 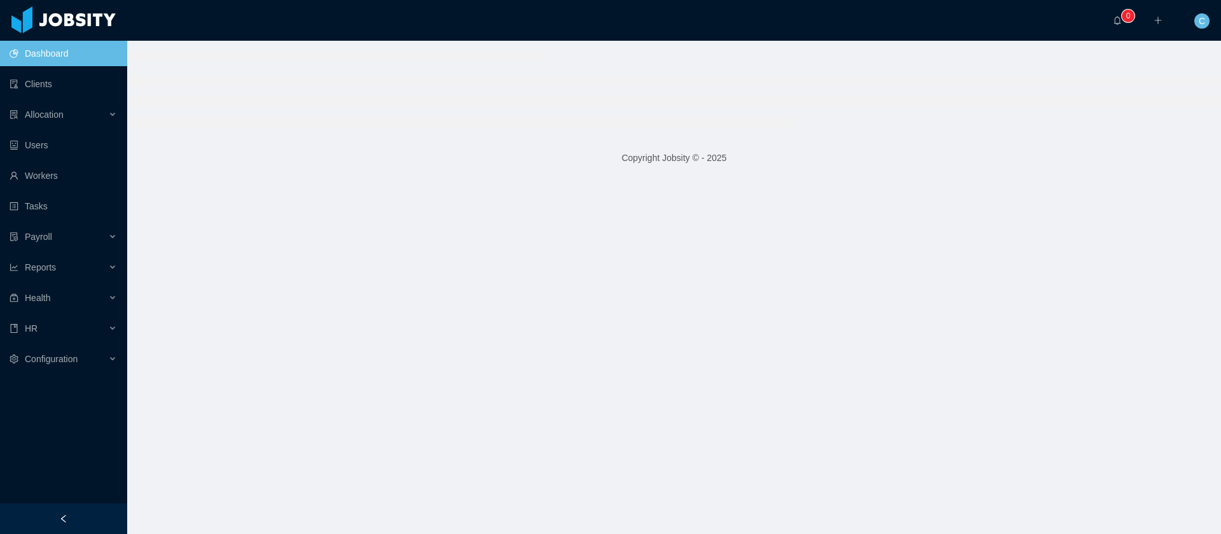 What do you see at coordinates (63, 206) in the screenshot?
I see `a: icon: profileTasks` at bounding box center [63, 206].